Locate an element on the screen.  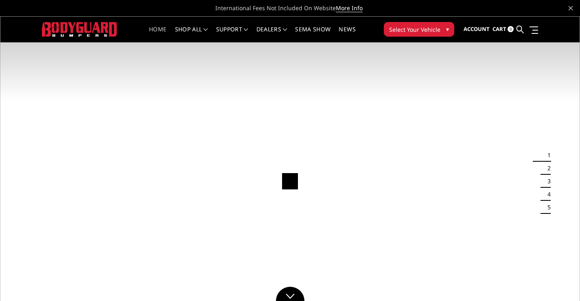
a: Dealers is located at coordinates (272, 34).